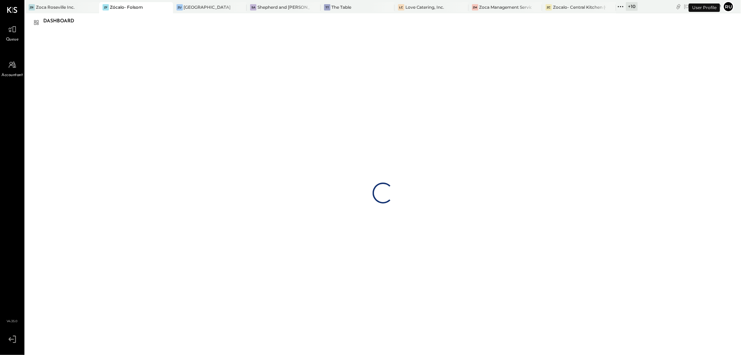  What do you see at coordinates (12, 40) in the screenshot?
I see `span: Queue` at bounding box center [12, 40].